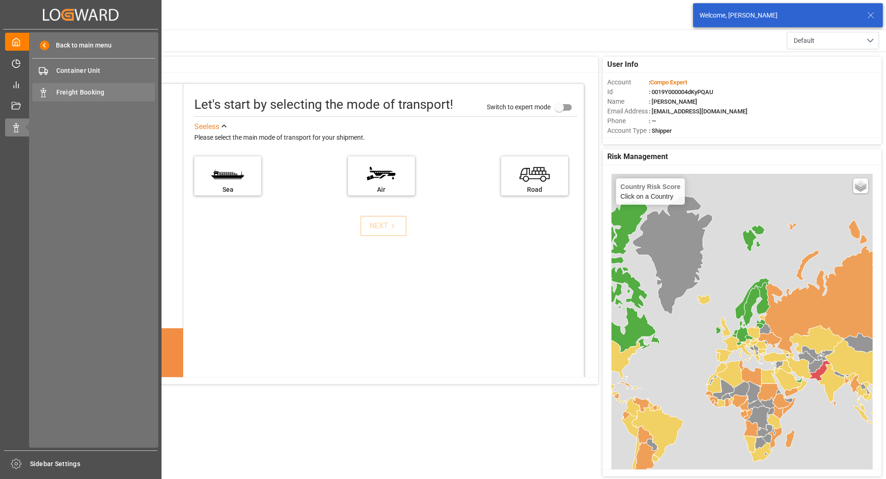  What do you see at coordinates (386, 138) in the screenshot?
I see `div: Please select the main mode of transport for your shipment.` at bounding box center [386, 138].